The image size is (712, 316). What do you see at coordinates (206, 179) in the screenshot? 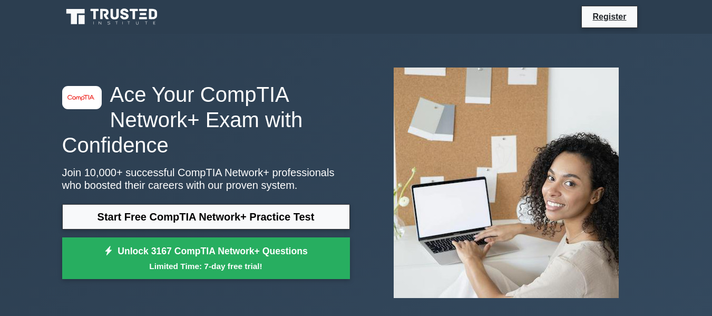
I see `p: Join 10,000+ successful CompTIA Network+ professionals who boosted their careers with our proven ...` at bounding box center [206, 179].